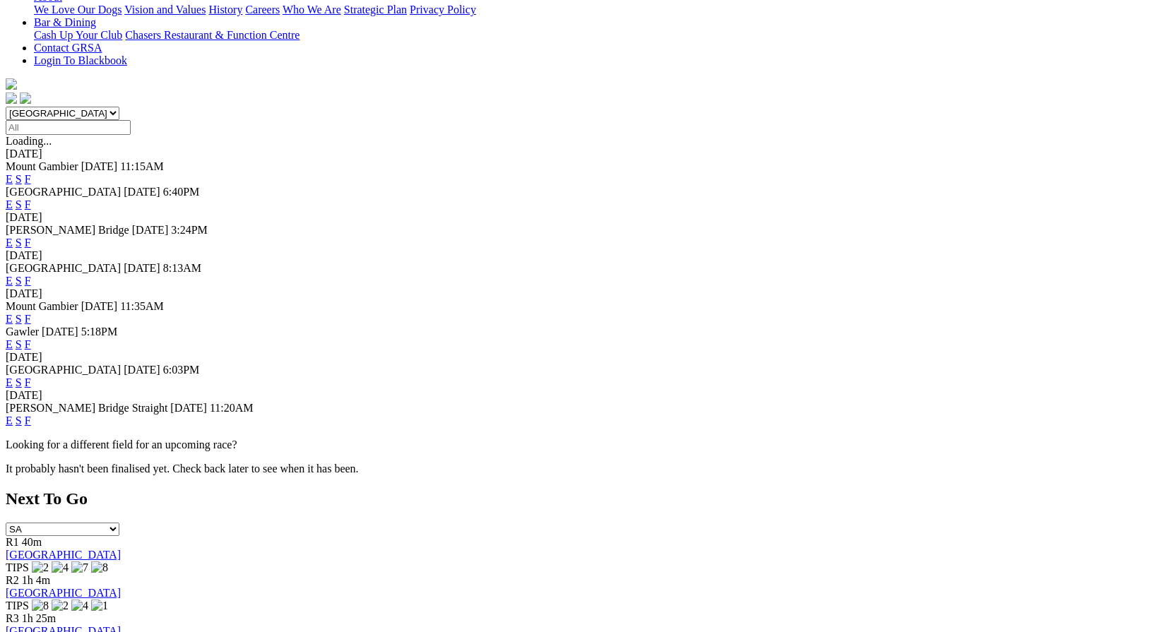 This screenshot has width=1150, height=632. I want to click on img: facebook.svg, so click(11, 98).